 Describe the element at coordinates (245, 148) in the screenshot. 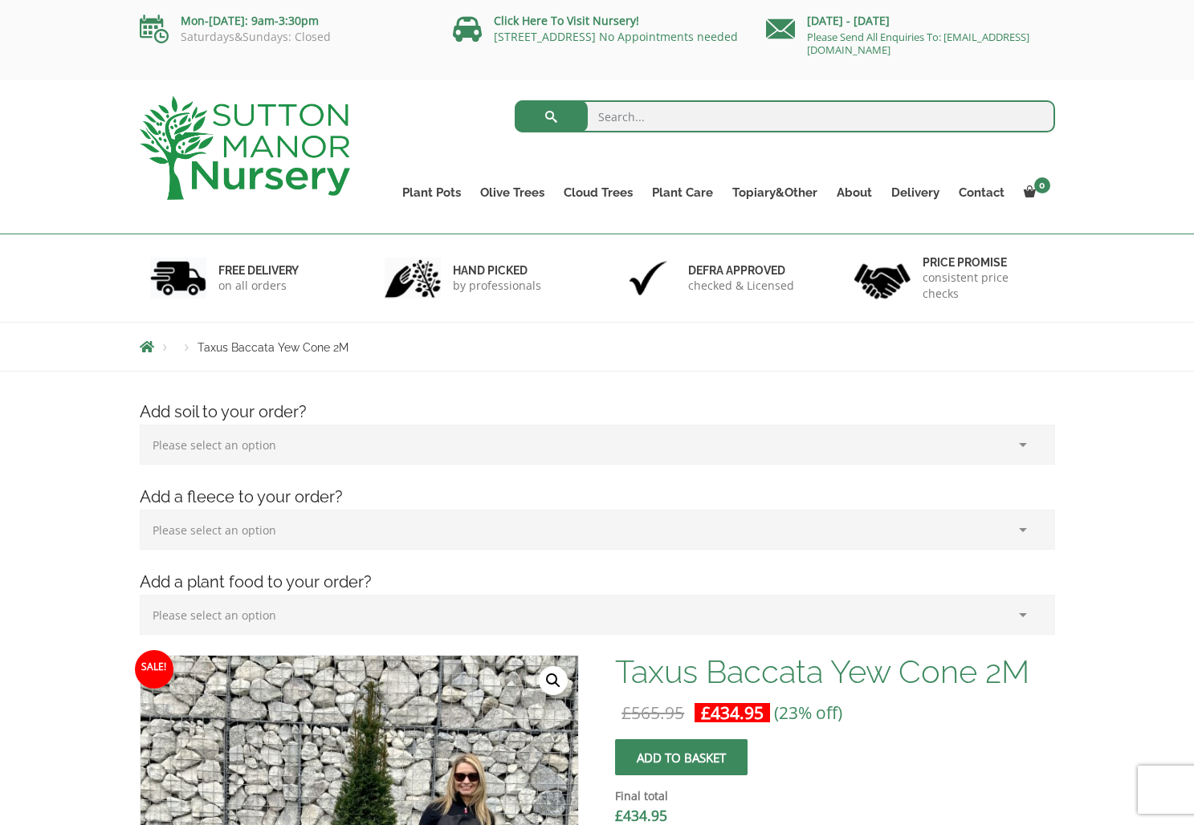

I see `img: logo` at that location.